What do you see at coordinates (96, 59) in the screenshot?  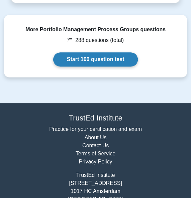 I see `a: Start 100 question test` at bounding box center [96, 59].